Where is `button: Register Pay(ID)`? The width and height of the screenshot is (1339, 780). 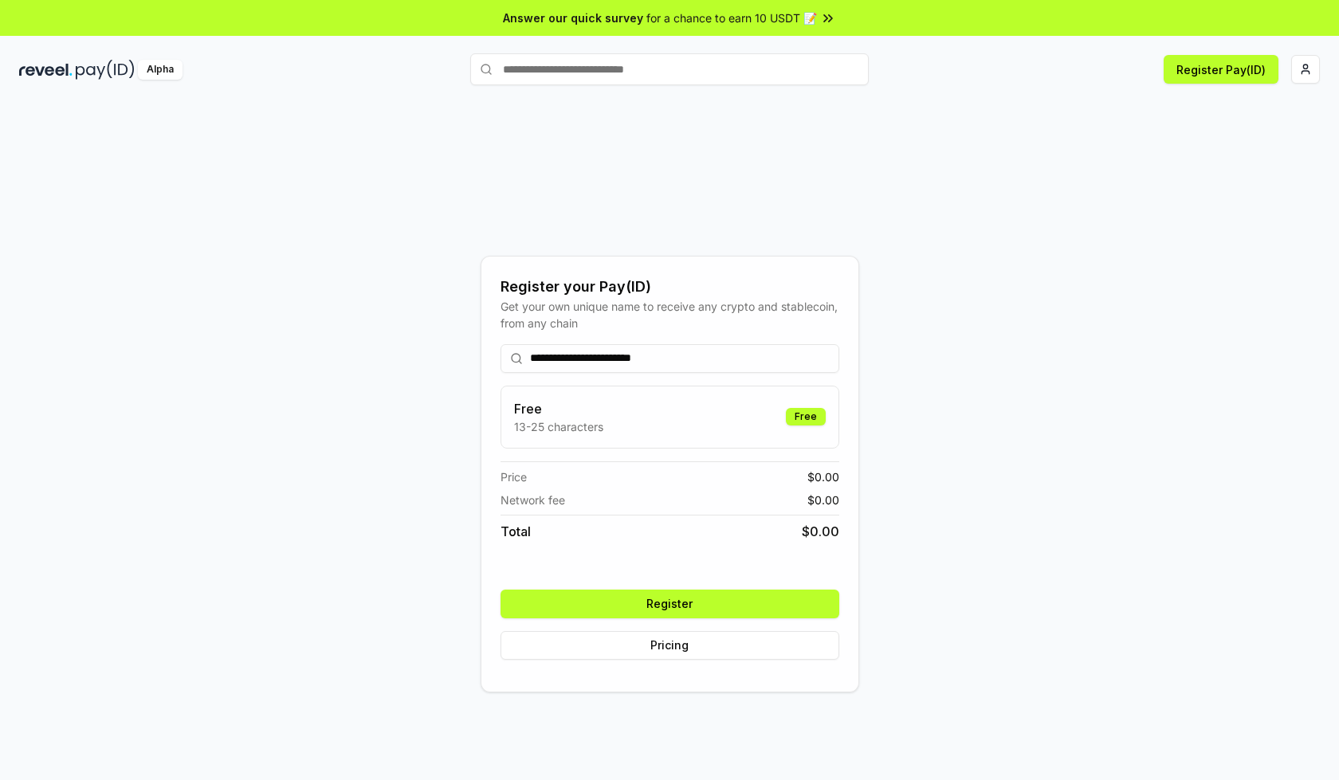 button: Register Pay(ID) is located at coordinates (1221, 69).